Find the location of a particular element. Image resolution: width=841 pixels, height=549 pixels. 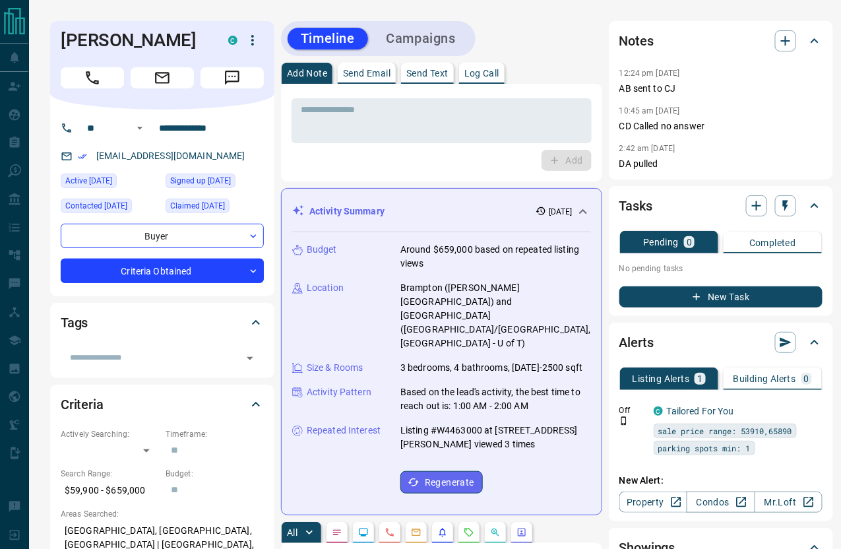

p: Building Alerts is located at coordinates (765, 379).